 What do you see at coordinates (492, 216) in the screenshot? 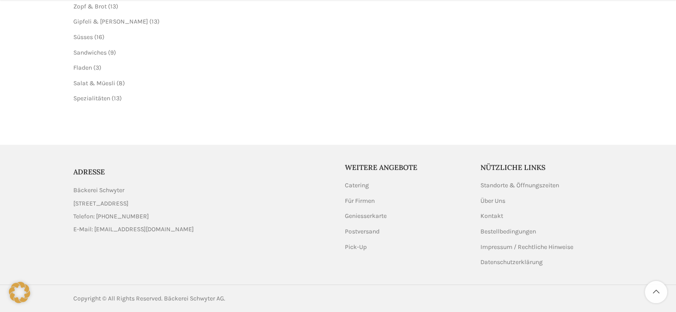
I see `a: Kontakt` at bounding box center [492, 216].